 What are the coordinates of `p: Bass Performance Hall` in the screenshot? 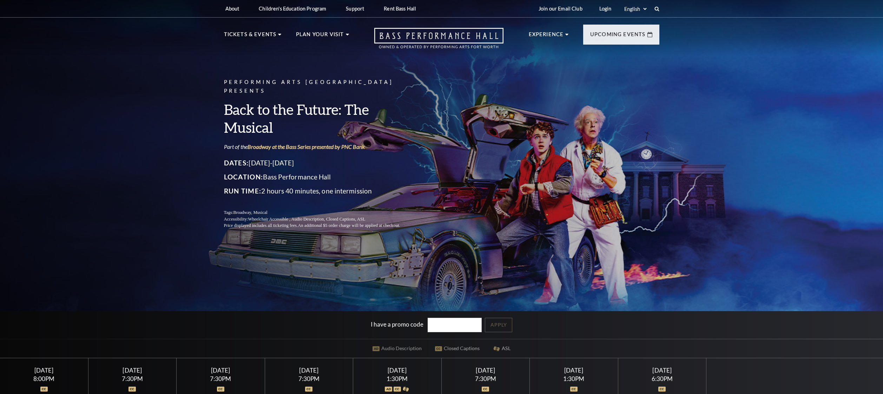 It's located at (321, 177).